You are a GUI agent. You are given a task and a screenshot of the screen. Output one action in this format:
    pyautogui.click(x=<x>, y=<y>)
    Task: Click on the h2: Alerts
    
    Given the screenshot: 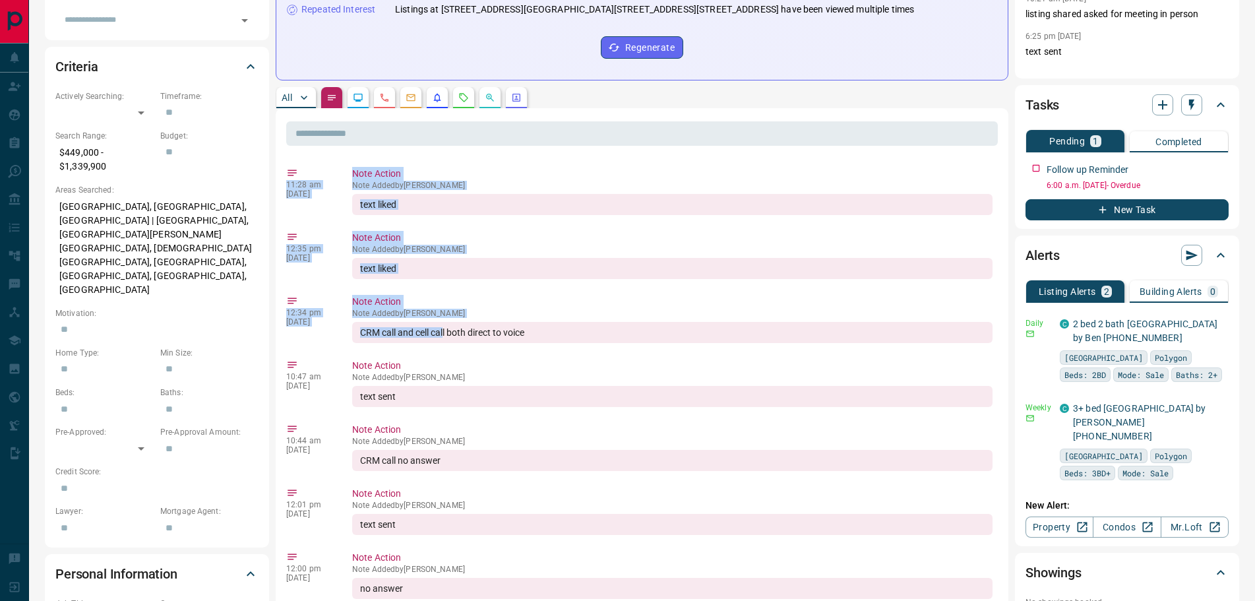 What is the action you would take?
    pyautogui.click(x=1043, y=255)
    